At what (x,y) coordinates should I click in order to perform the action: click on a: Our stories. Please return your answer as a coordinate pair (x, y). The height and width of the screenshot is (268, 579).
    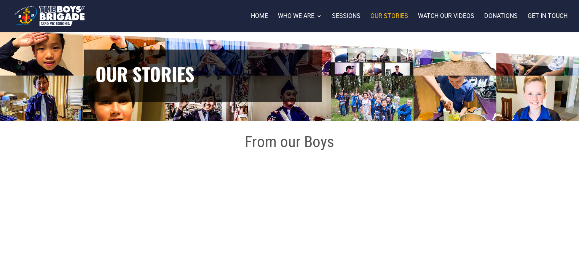
    Looking at the image, I should click on (389, 22).